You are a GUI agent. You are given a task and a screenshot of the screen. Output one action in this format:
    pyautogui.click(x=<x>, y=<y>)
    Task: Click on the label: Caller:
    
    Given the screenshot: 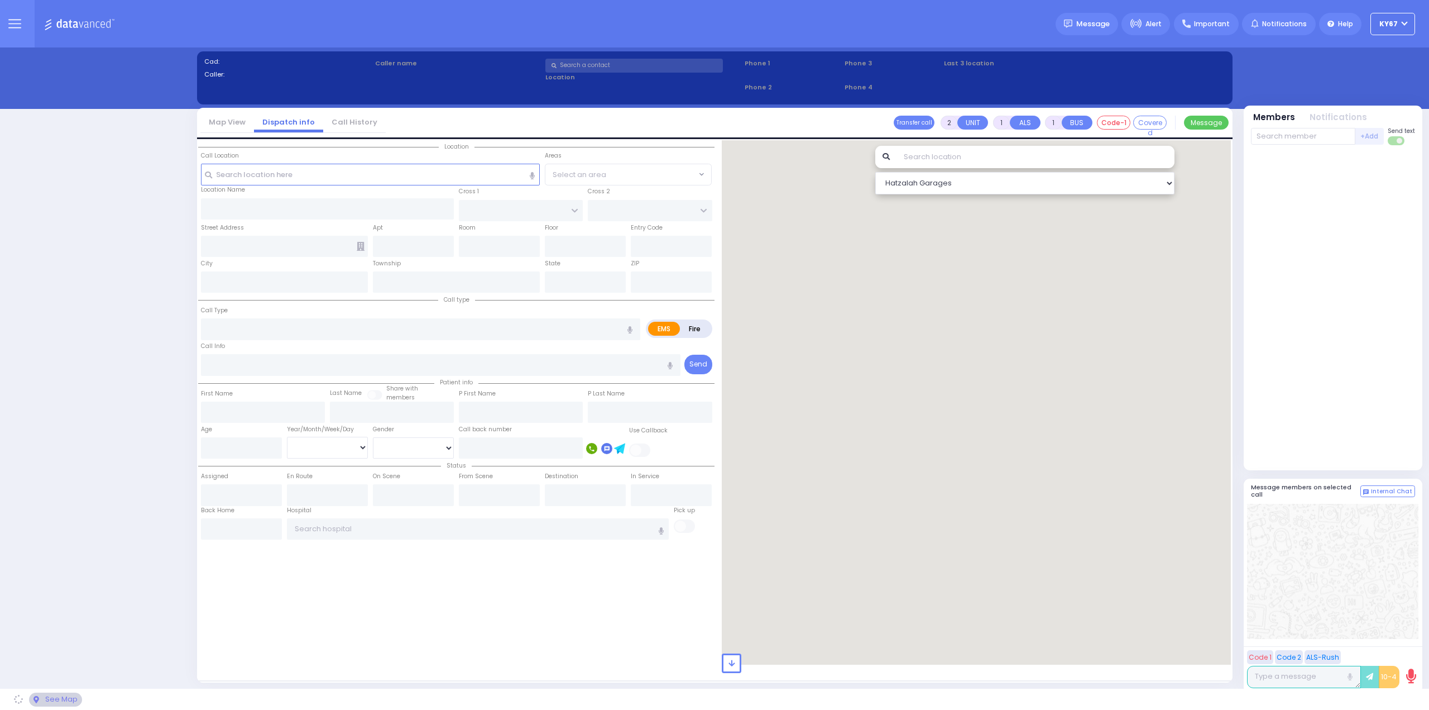 What is the action you would take?
    pyautogui.click(x=288, y=74)
    